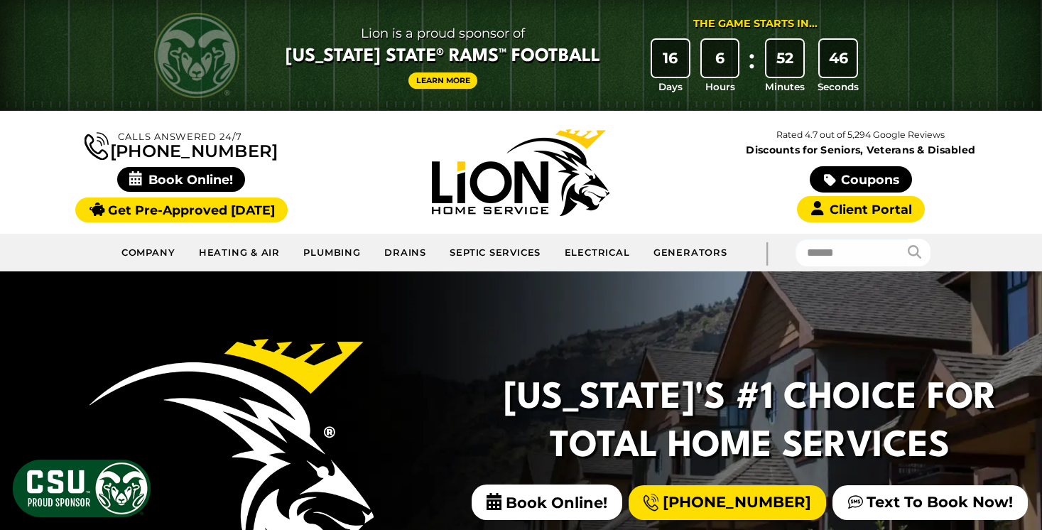 This screenshot has height=530, width=1042. Describe the element at coordinates (148, 253) in the screenshot. I see `a: Company` at that location.